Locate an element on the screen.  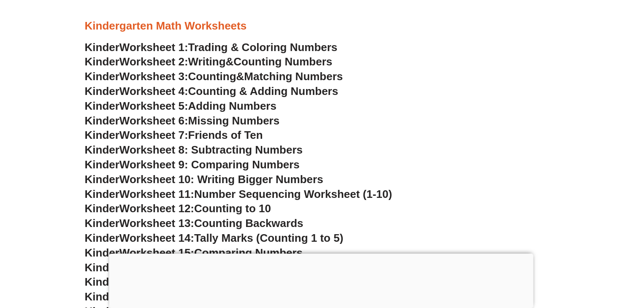
span: Worksheet 8: Subtracting Numbers is located at coordinates (211, 150).